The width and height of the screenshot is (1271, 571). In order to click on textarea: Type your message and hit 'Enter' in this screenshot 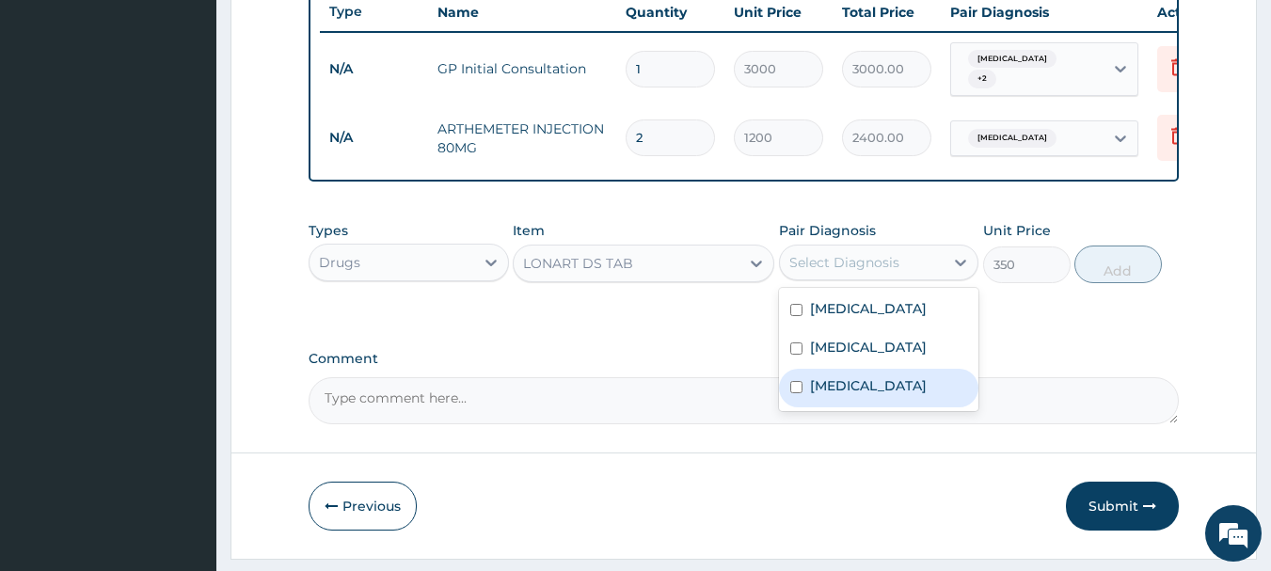, I will do `click(183, 408)`.